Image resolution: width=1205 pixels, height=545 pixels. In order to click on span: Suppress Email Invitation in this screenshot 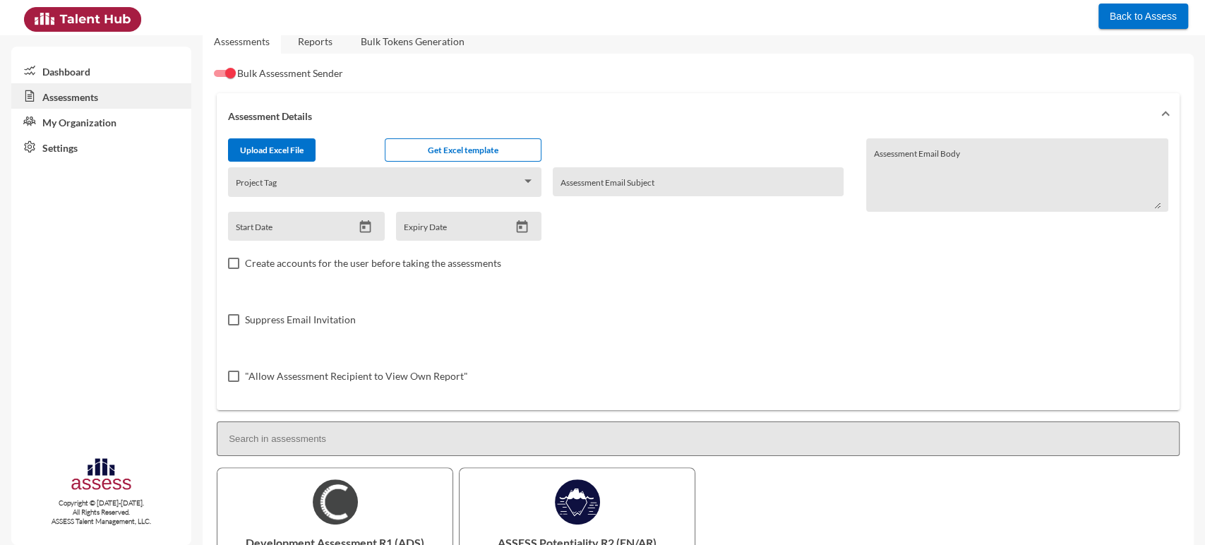, I will do `click(300, 320)`.